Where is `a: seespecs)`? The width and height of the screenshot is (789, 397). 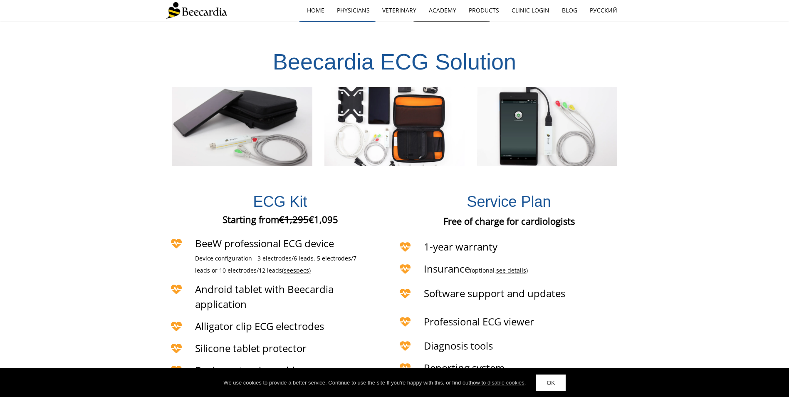 a: seespecs) is located at coordinates (297, 270).